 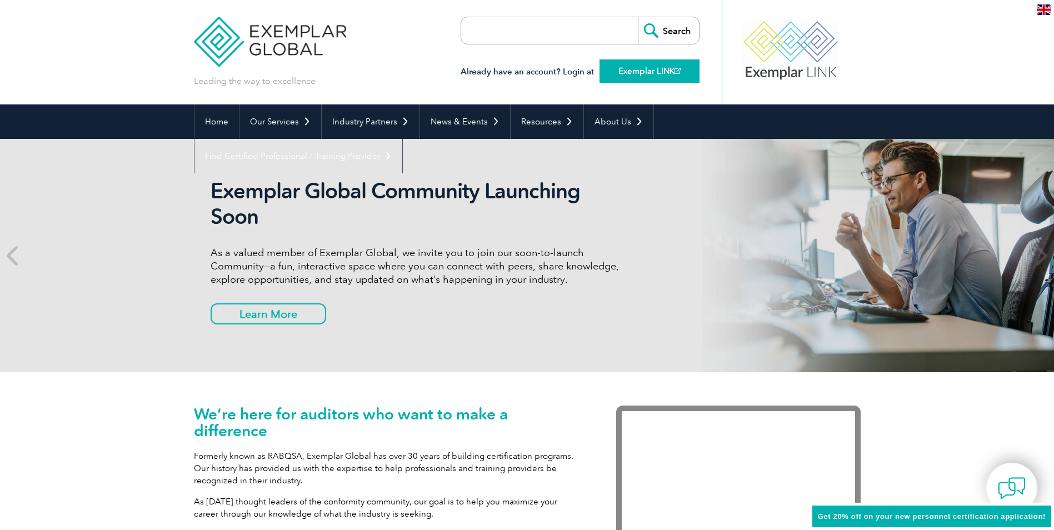 What do you see at coordinates (388, 422) in the screenshot?
I see `h1: We’re here for auditors who want to make a difference` at bounding box center [388, 422].